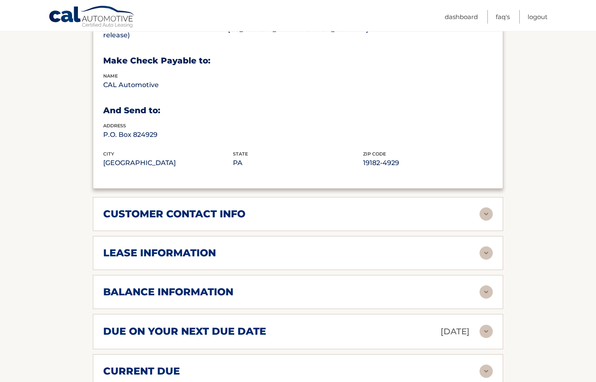 This screenshot has height=382, width=596. Describe the element at coordinates (168, 135) in the screenshot. I see `p: P.O. Box 824929` at that location.